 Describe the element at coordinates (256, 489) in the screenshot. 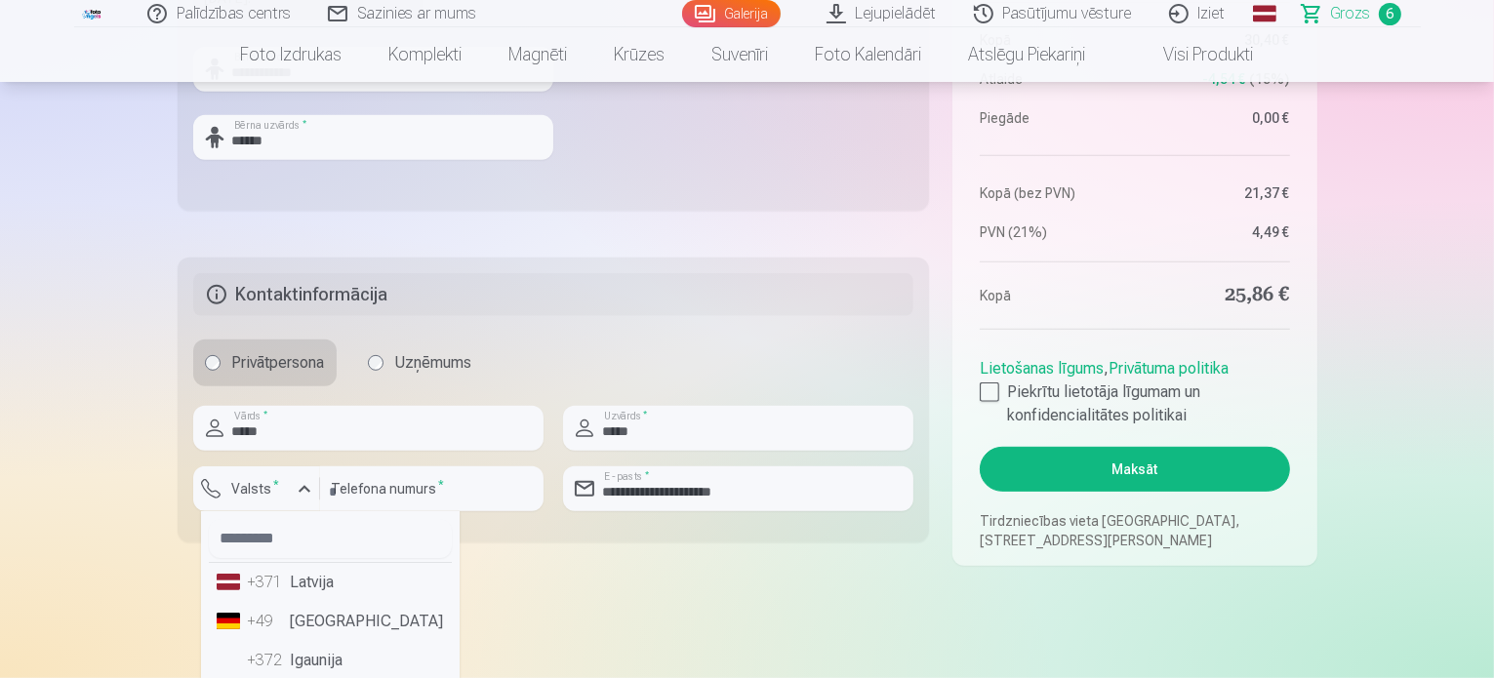

I see `label: Valsts` at that location.